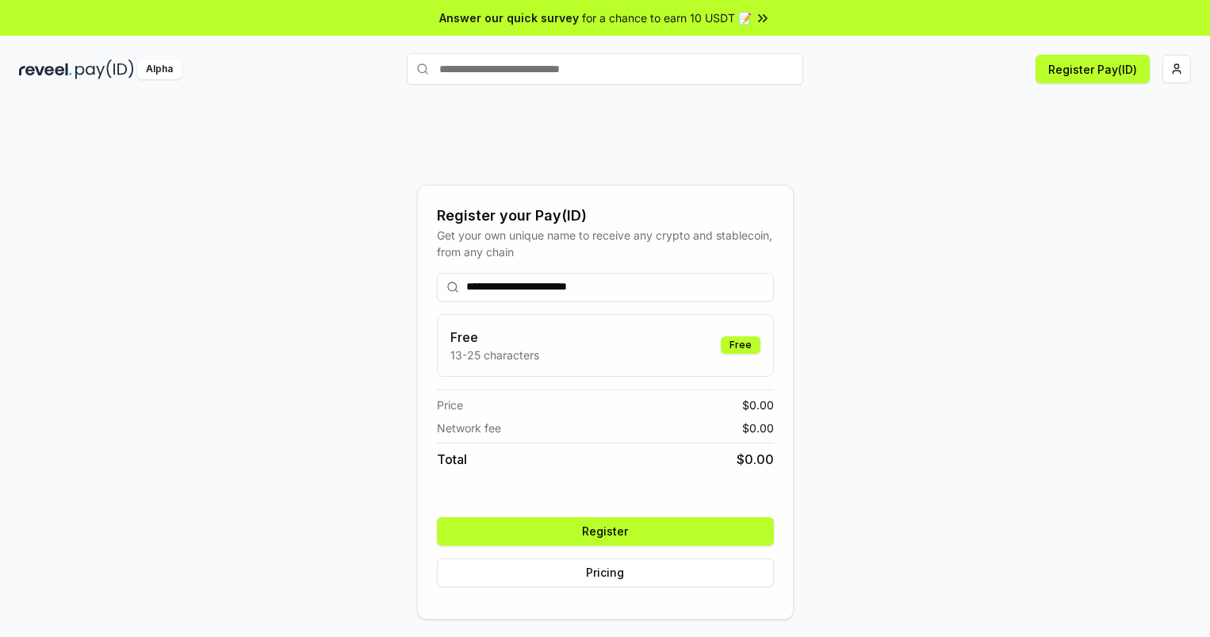 The image size is (1210, 637). I want to click on h3: Free, so click(495, 337).